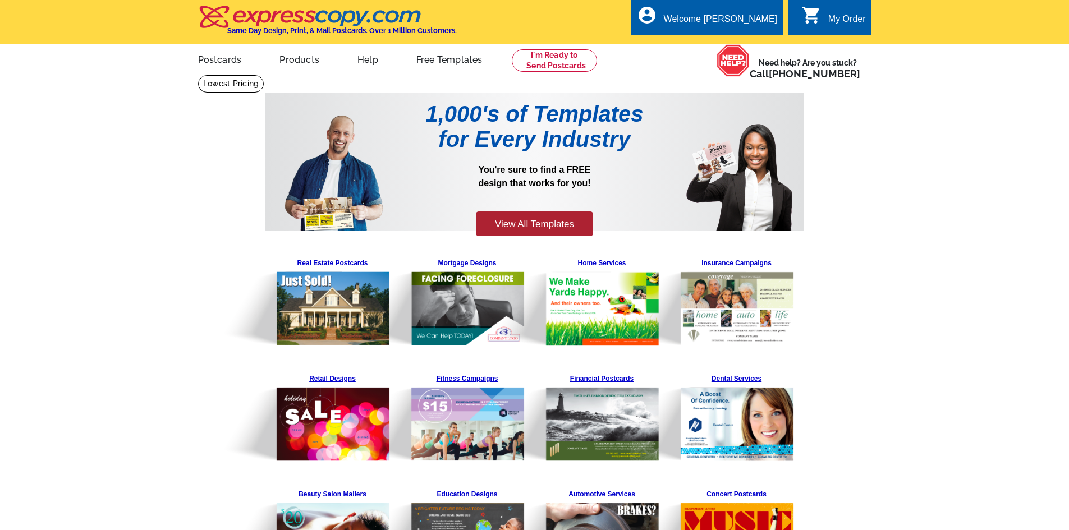 The width and height of the screenshot is (1069, 530). What do you see at coordinates (708, 416) in the screenshot?
I see `img: Pre-Template-Landing%20Page_v1_Dental.png` at bounding box center [708, 416].